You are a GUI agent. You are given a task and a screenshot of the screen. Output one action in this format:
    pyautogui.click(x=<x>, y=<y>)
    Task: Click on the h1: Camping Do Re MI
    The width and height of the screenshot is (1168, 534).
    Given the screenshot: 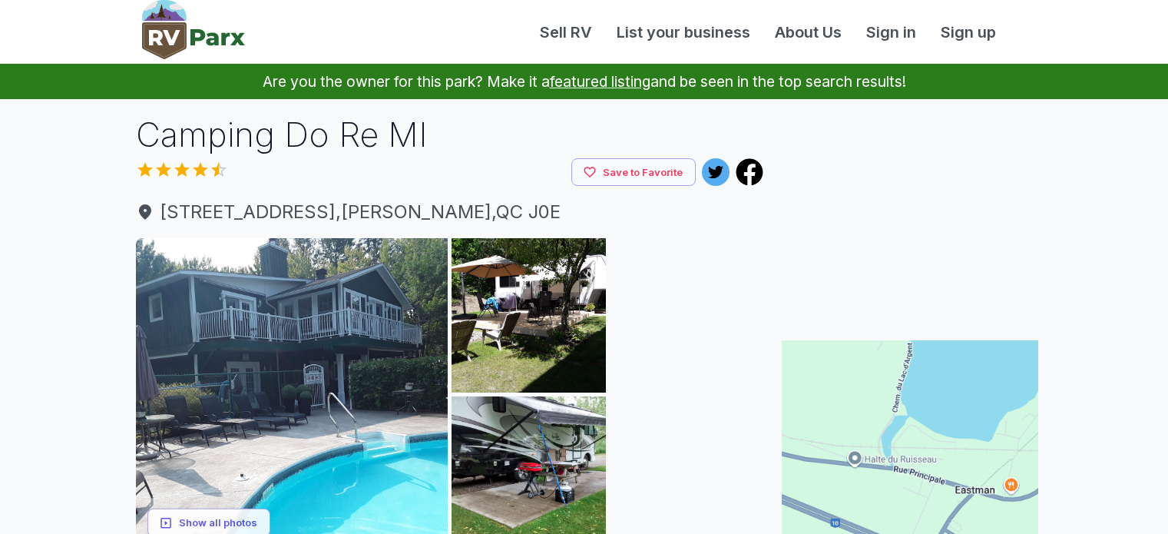 What is the action you would take?
    pyautogui.click(x=450, y=134)
    